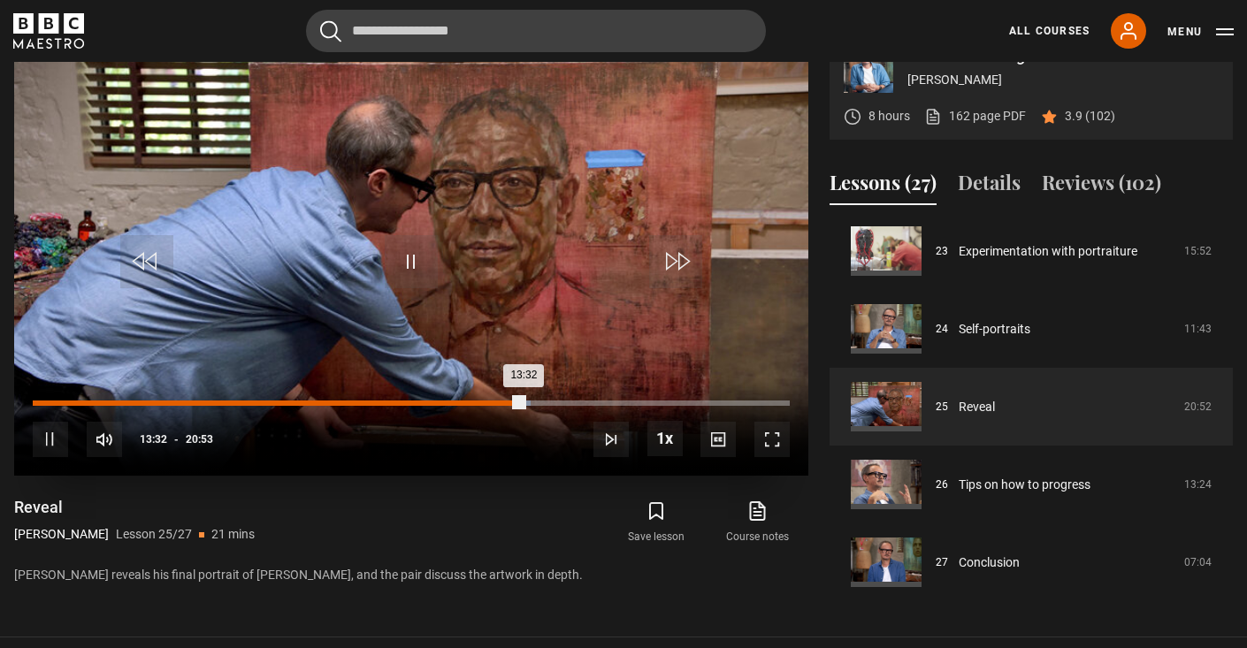 This screenshot has width=1247, height=648. Describe the element at coordinates (153, 439) in the screenshot. I see `span: 13:32` at that location.